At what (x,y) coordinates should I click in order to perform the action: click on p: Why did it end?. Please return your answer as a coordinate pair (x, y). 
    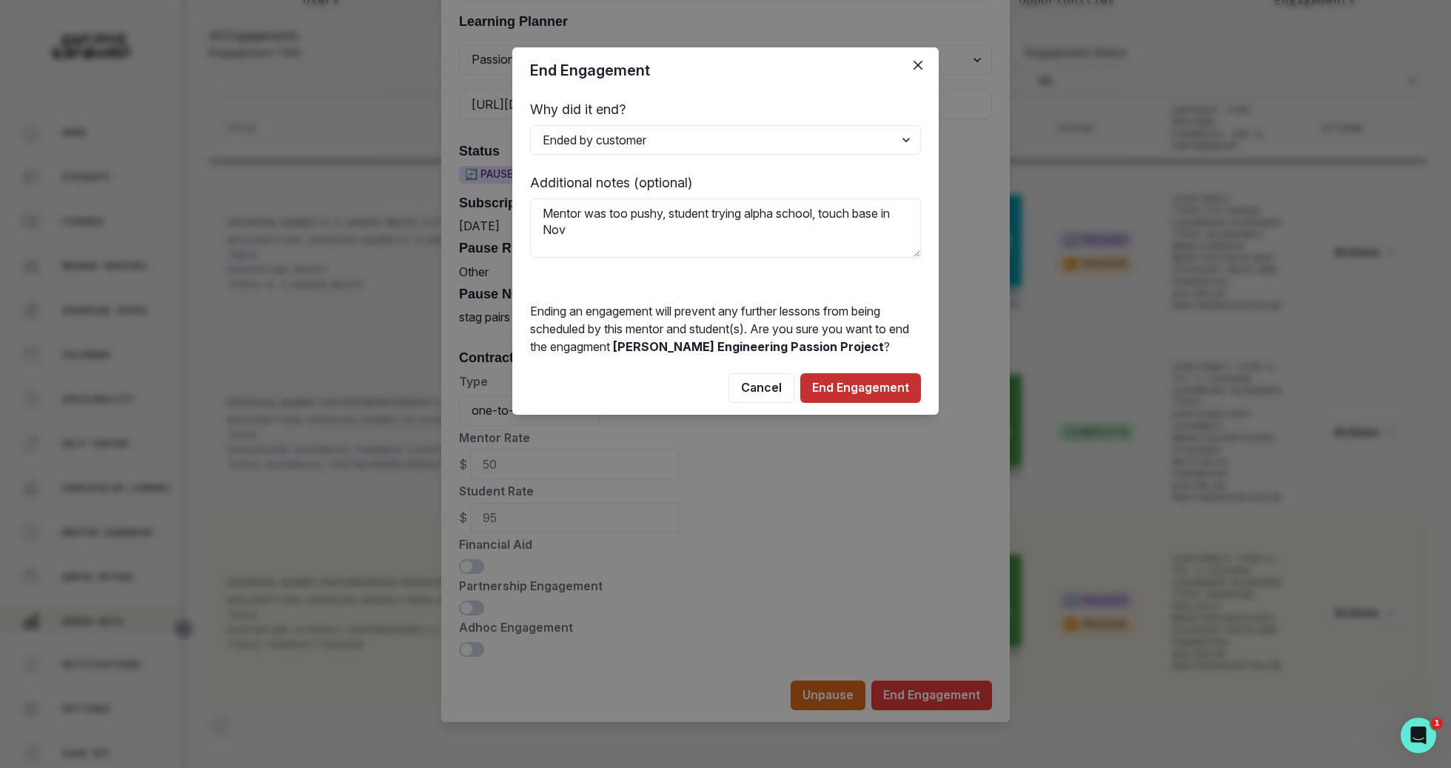
    Looking at the image, I should click on (726, 109).